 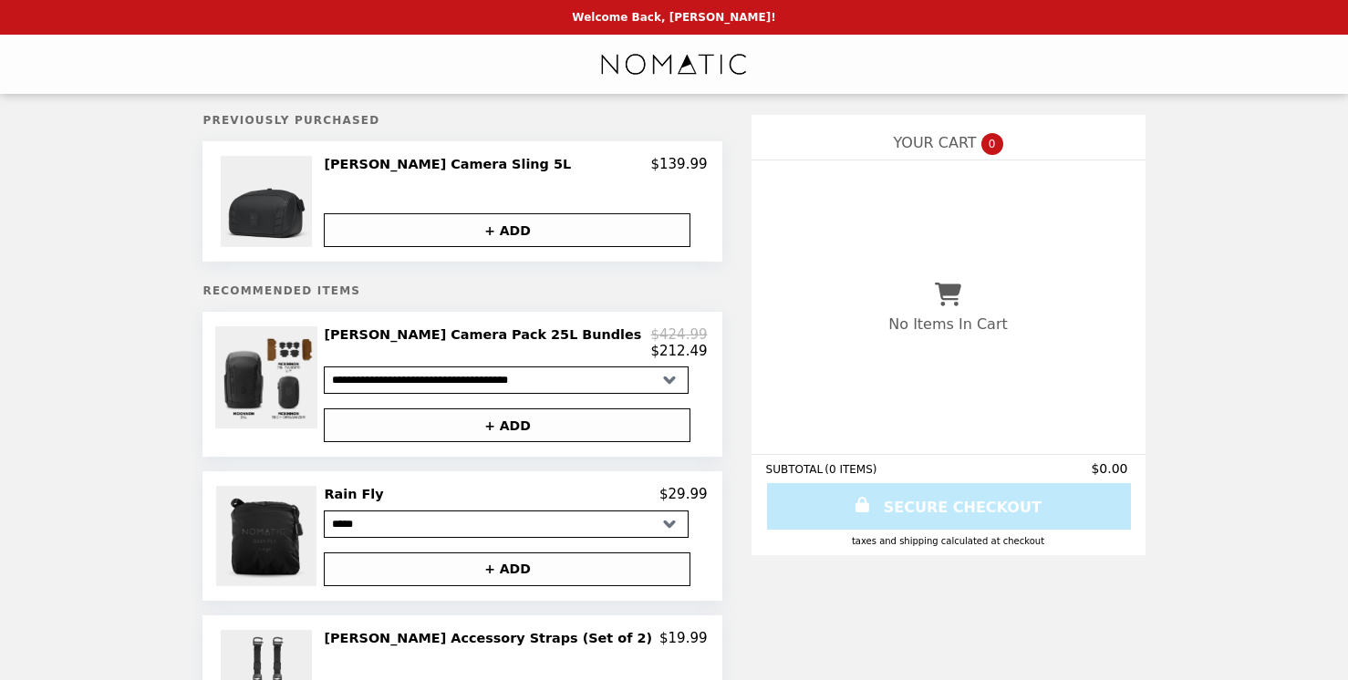 What do you see at coordinates (1110, 469) in the screenshot?
I see `span: $0.00` at bounding box center [1110, 469].